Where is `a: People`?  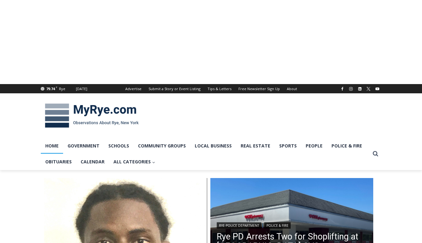 a: People is located at coordinates (314, 146).